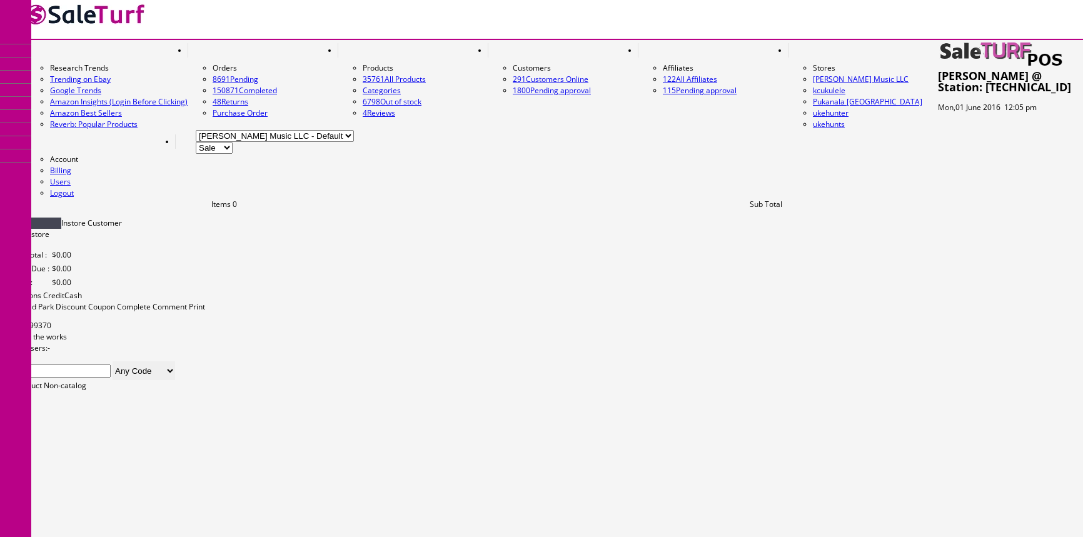  What do you see at coordinates (669, 79) in the screenshot?
I see `span: 122` at bounding box center [669, 79].